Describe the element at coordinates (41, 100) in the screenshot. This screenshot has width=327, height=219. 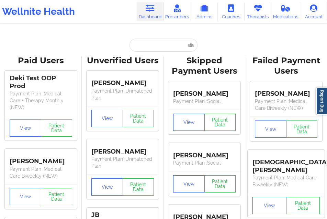
I see `p: Payment Plan : Medical Care + Therapy Monthly (NEW)` at that location.